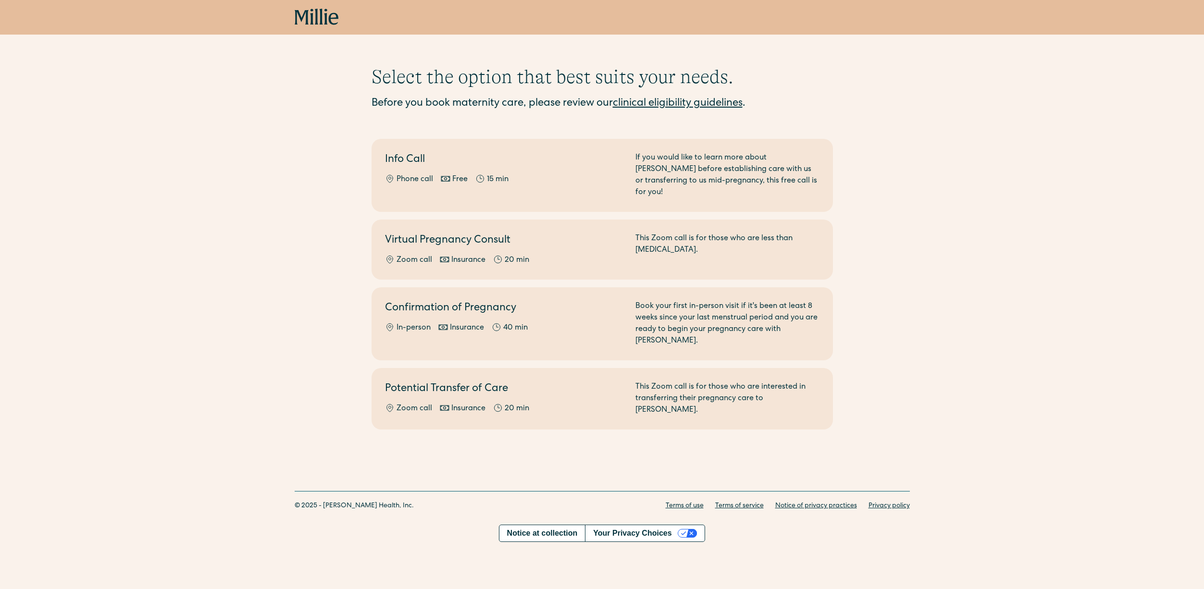  What do you see at coordinates (602, 250) in the screenshot?
I see `a: Virtual Pregnancy ConsultZoom callInsurance20 minThis Zoom call is for those who are less than [M...` at bounding box center [602, 250].